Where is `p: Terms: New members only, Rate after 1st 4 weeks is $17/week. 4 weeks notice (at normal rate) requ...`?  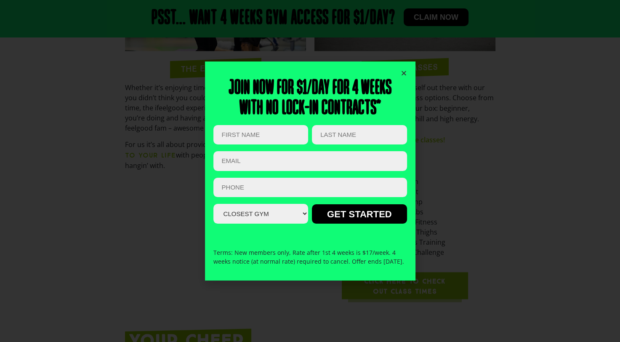
p: Terms: New members only, Rate after 1st 4 weeks is $17/week. 4 weeks notice (at normal rate) requ... is located at coordinates (310, 257).